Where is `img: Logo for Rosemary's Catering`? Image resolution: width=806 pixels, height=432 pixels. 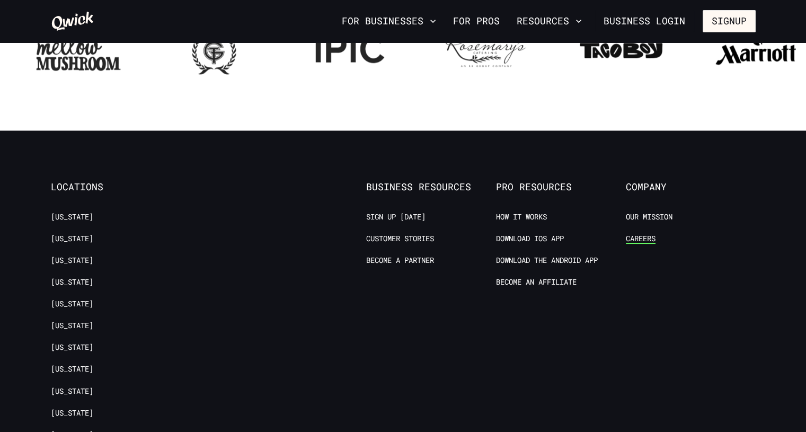
img: Logo for Rosemary's Catering is located at coordinates (485, 49).